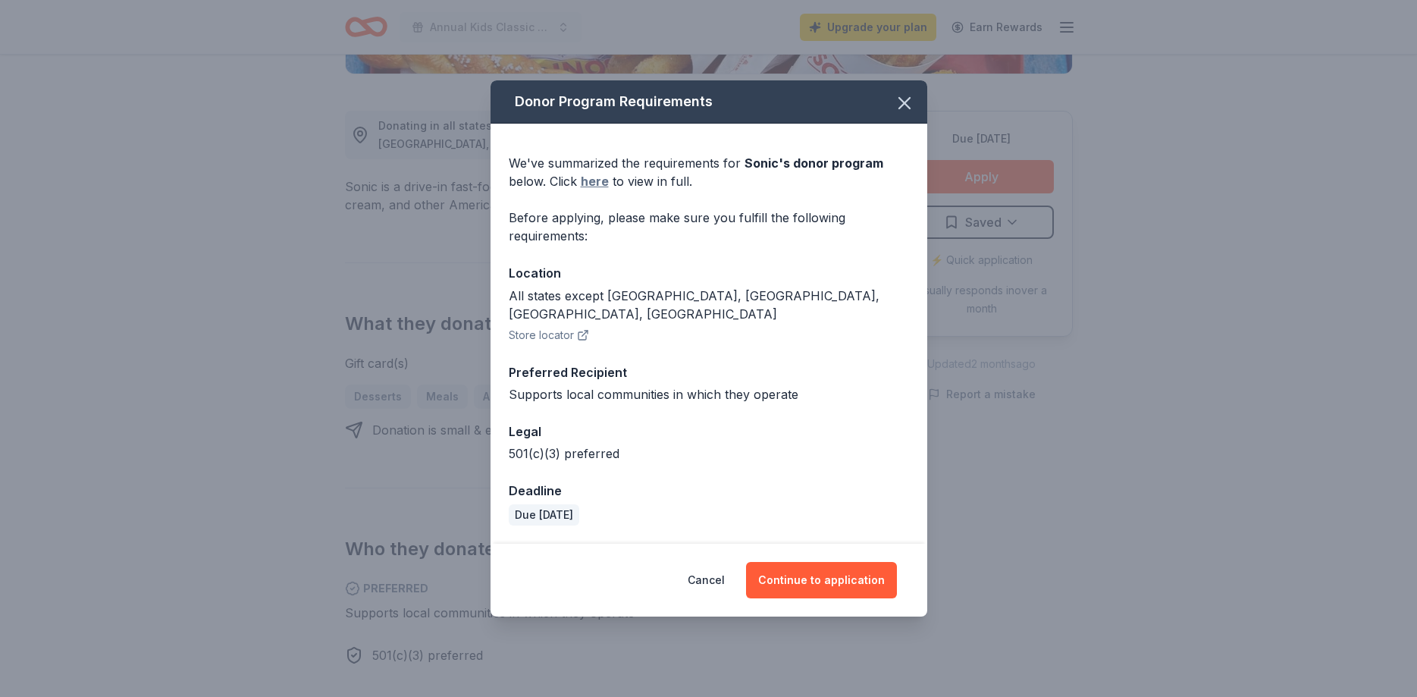  I want to click on button: Cancel, so click(706, 580).